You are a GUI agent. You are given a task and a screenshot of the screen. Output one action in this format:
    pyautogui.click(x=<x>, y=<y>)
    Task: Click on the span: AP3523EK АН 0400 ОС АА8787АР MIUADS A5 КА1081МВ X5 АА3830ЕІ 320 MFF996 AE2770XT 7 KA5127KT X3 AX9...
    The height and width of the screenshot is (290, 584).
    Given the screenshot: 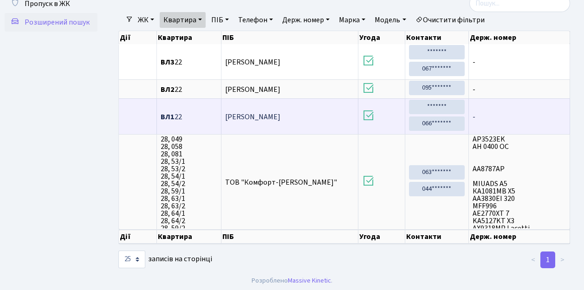 What is the action you would take?
    pyautogui.click(x=519, y=182)
    